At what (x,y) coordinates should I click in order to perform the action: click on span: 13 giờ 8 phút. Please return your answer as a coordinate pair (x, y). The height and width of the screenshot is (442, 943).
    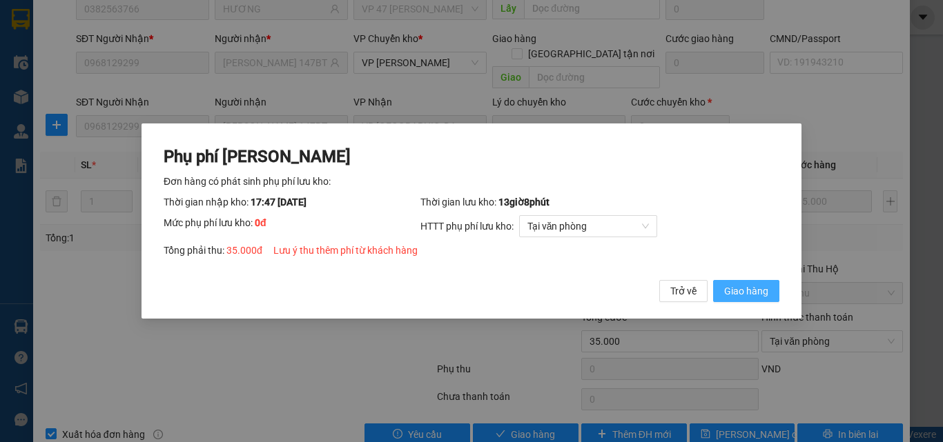
    Looking at the image, I should click on (524, 202).